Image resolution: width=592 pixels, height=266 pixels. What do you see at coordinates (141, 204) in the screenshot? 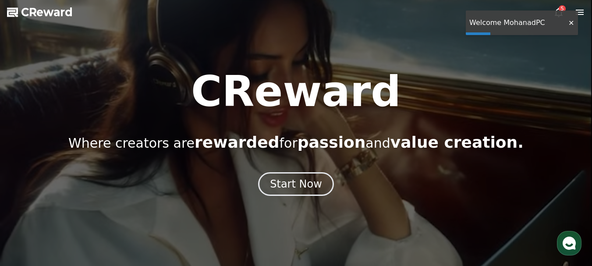
I see `a: Settings` at bounding box center [141, 204].